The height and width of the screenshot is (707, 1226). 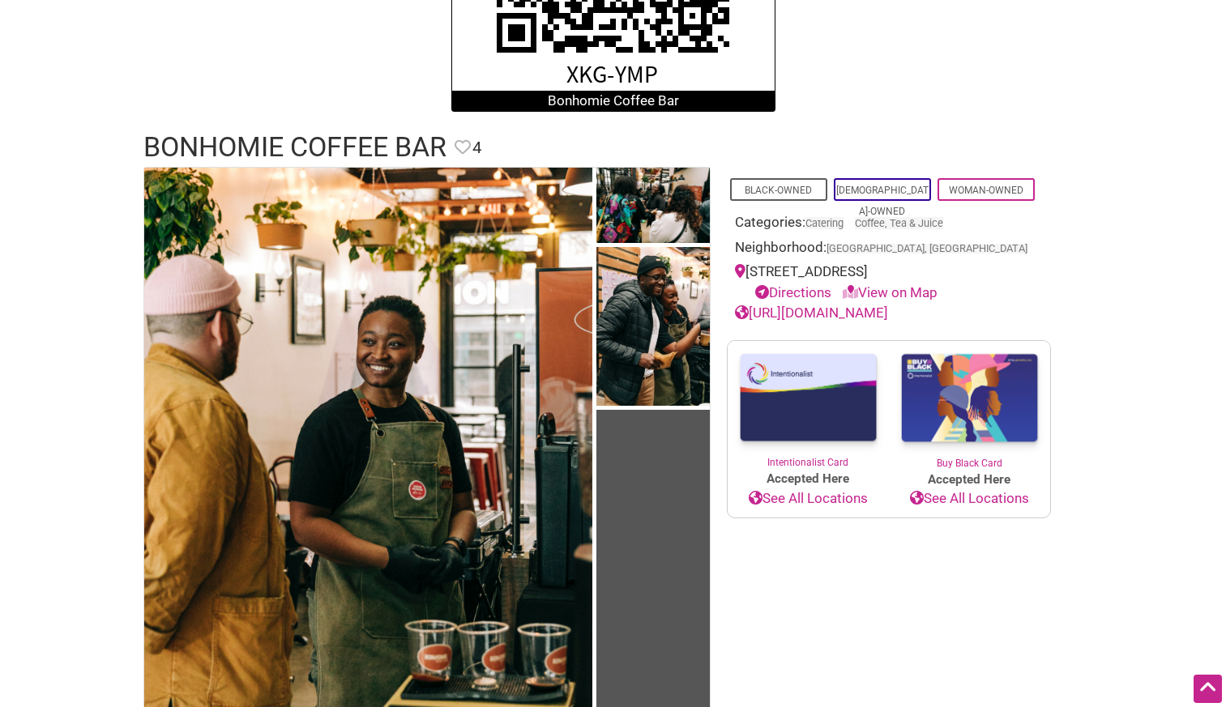 What do you see at coordinates (890, 292) in the screenshot?
I see `a: View on Map` at bounding box center [890, 292].